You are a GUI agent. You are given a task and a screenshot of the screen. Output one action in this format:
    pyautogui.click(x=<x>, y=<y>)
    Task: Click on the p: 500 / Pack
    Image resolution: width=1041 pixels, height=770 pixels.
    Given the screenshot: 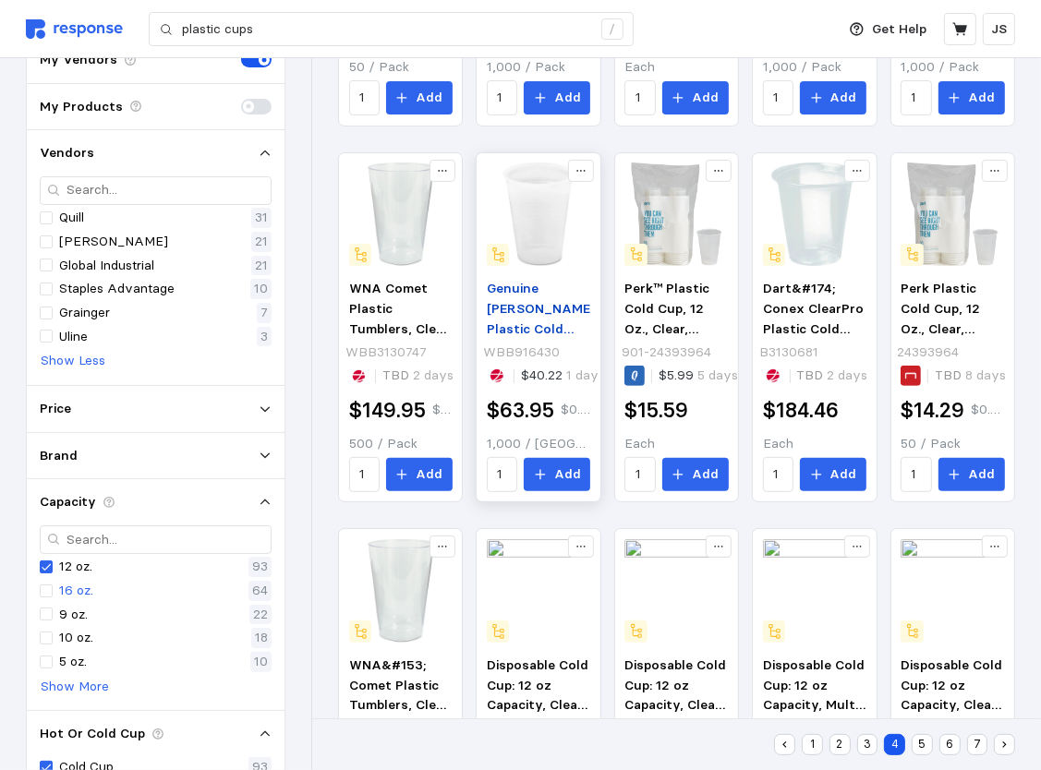 What is the action you would take?
    pyautogui.click(x=401, y=444)
    